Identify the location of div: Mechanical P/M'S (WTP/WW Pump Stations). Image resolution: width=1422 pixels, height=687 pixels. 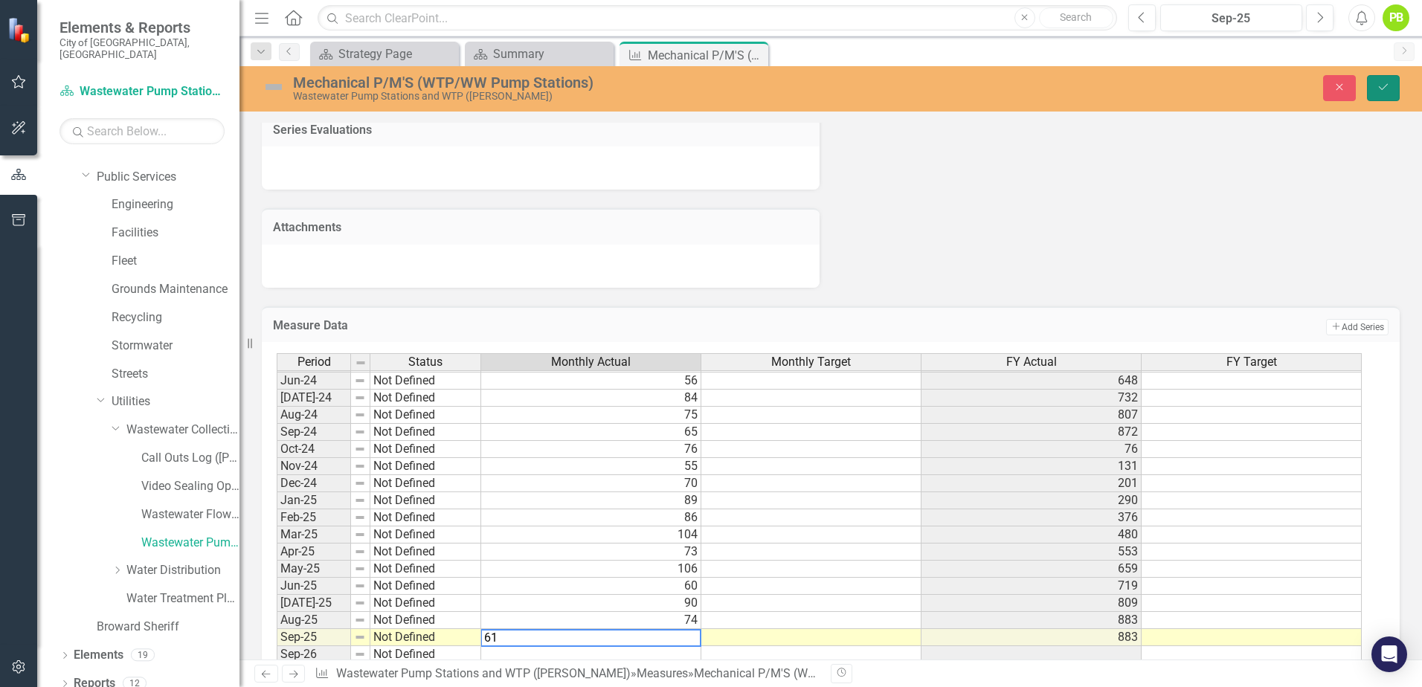
(706, 55).